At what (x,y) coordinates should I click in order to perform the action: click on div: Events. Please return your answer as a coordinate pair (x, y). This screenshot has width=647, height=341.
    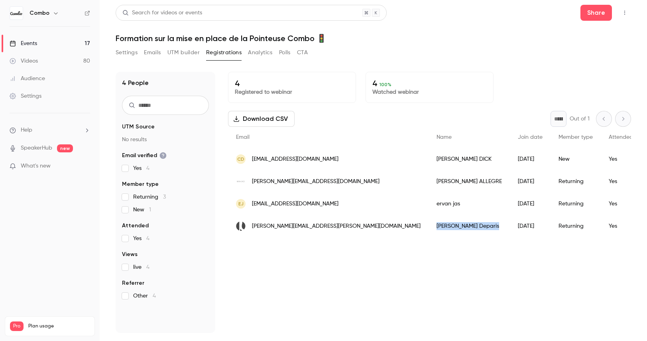
    Looking at the image, I should click on (23, 43).